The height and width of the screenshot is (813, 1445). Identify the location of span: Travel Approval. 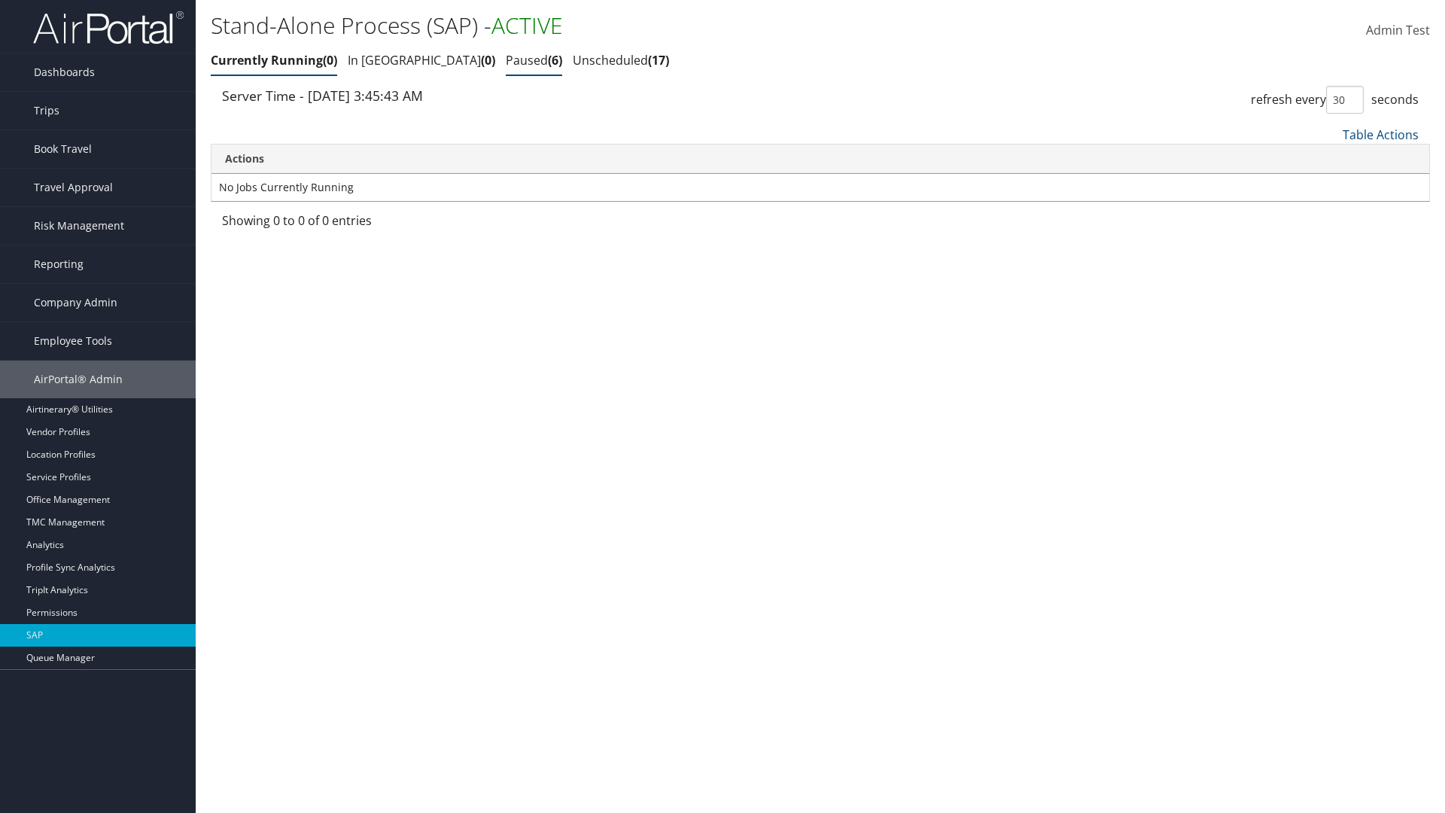
(73, 187).